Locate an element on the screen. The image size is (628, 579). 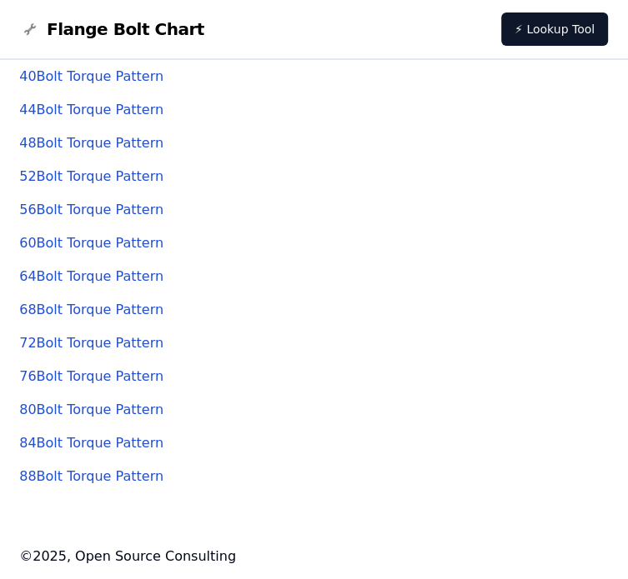
a: 84Bolt Torque Pattern is located at coordinates (91, 443).